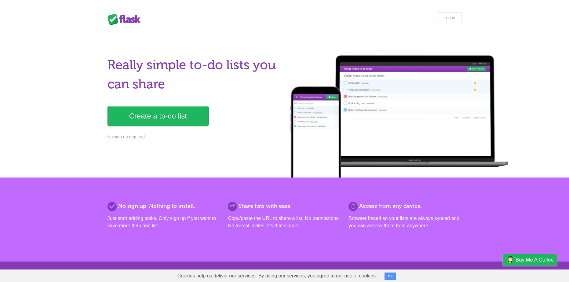 The height and width of the screenshot is (282, 569). Describe the element at coordinates (405, 222) in the screenshot. I see `p: Browser based so your lists are always synced and you can access them from anywhere.` at that location.